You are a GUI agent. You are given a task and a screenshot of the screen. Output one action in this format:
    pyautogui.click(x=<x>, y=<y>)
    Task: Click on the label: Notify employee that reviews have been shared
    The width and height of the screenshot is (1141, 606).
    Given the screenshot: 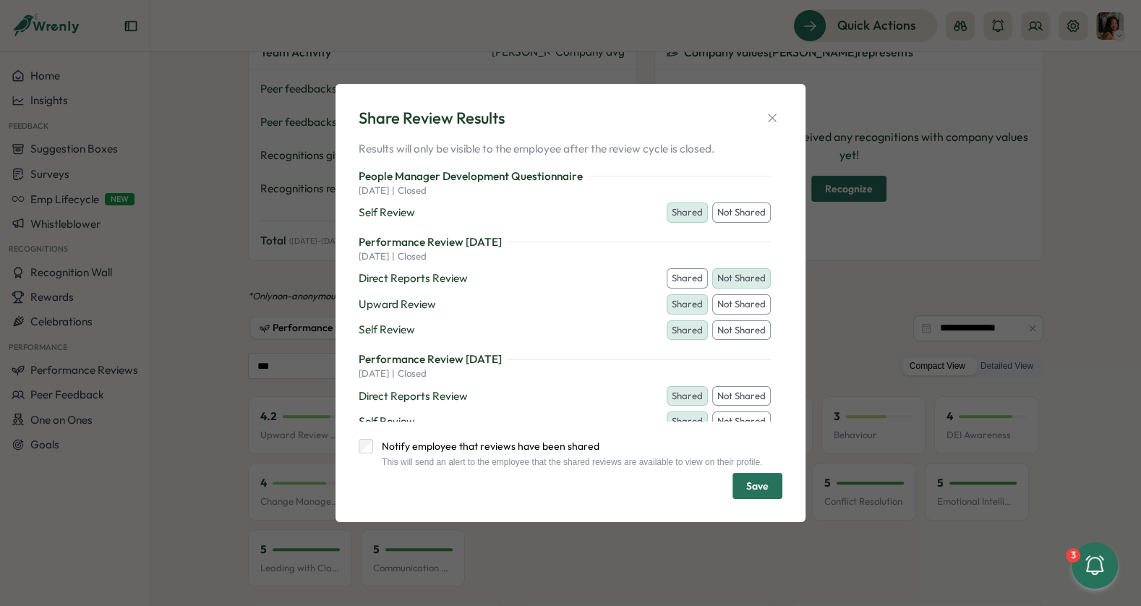 What is the action you would take?
    pyautogui.click(x=567, y=446)
    